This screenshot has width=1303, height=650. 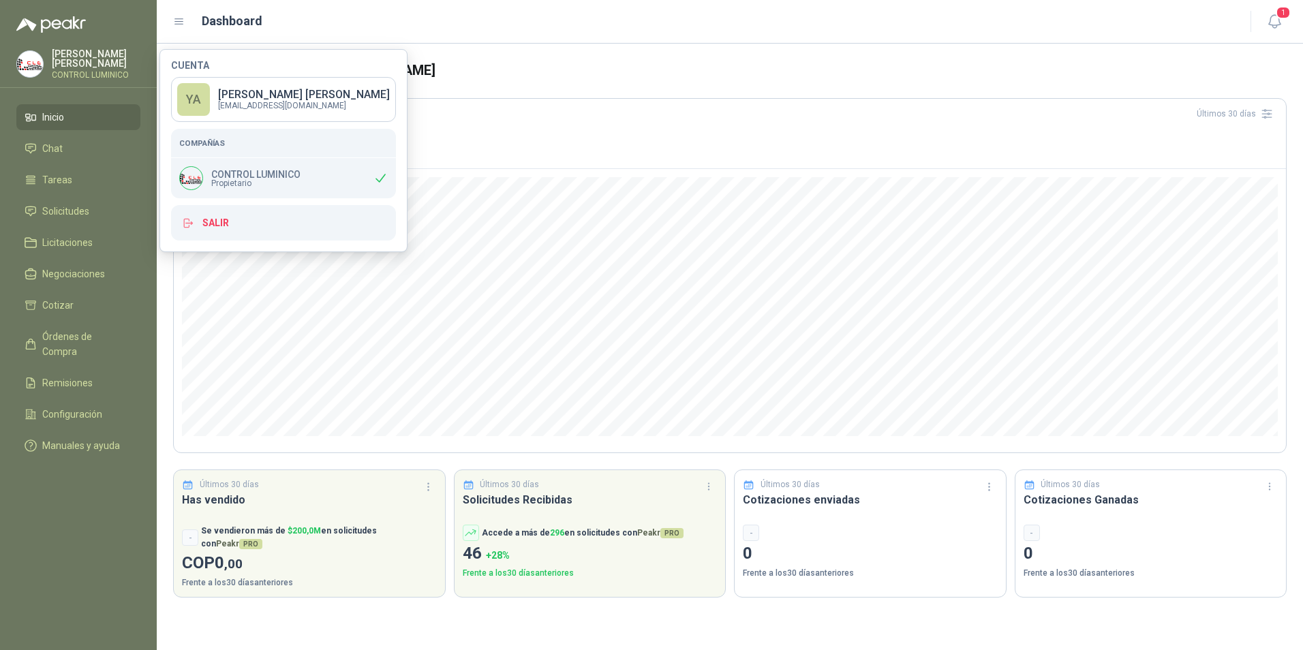 I want to click on span: + 28 %, so click(x=498, y=555).